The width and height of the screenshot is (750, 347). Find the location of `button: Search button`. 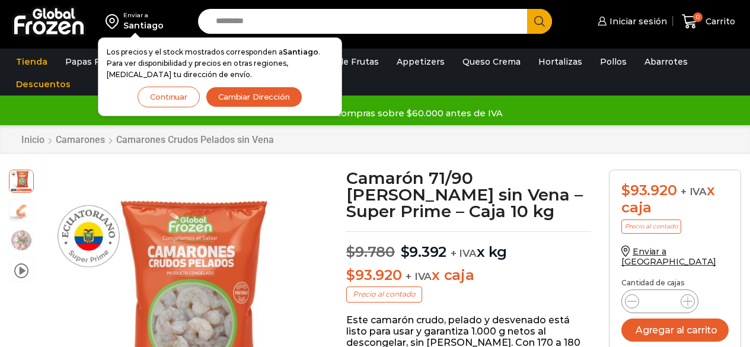

button: Search button is located at coordinates (539, 21).